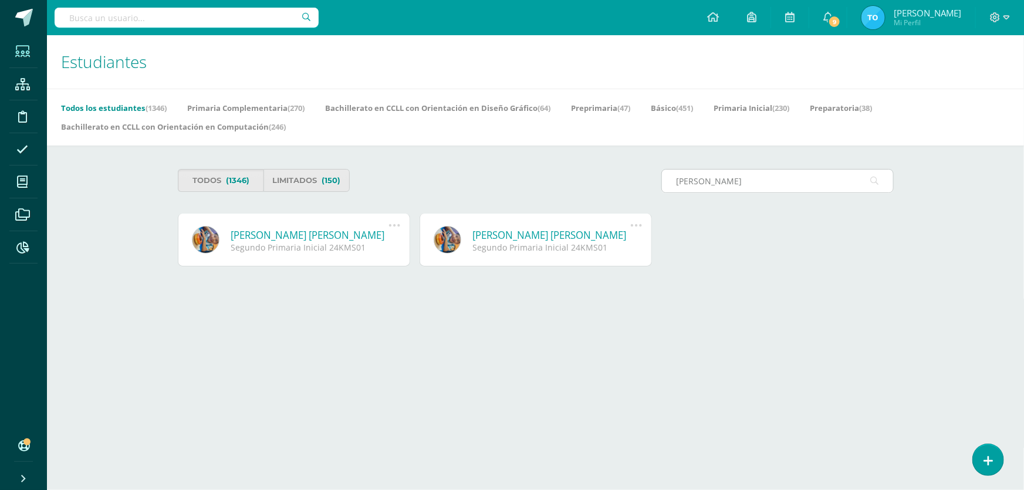 The image size is (1024, 490). What do you see at coordinates (173, 127) in the screenshot?
I see `a: Bachillerato en CCLL con Orientación en Computación(246)` at bounding box center [173, 127].